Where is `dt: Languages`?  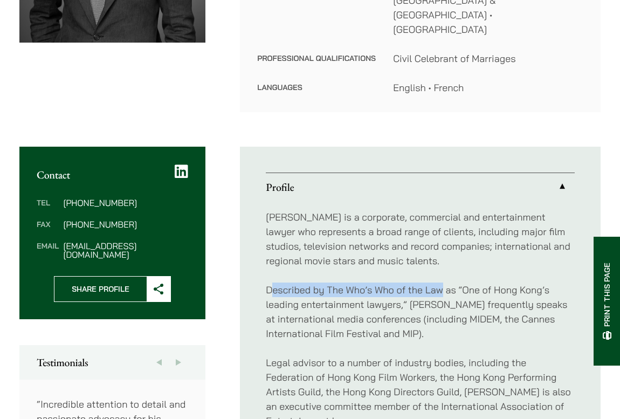 dt: Languages is located at coordinates (316, 87).